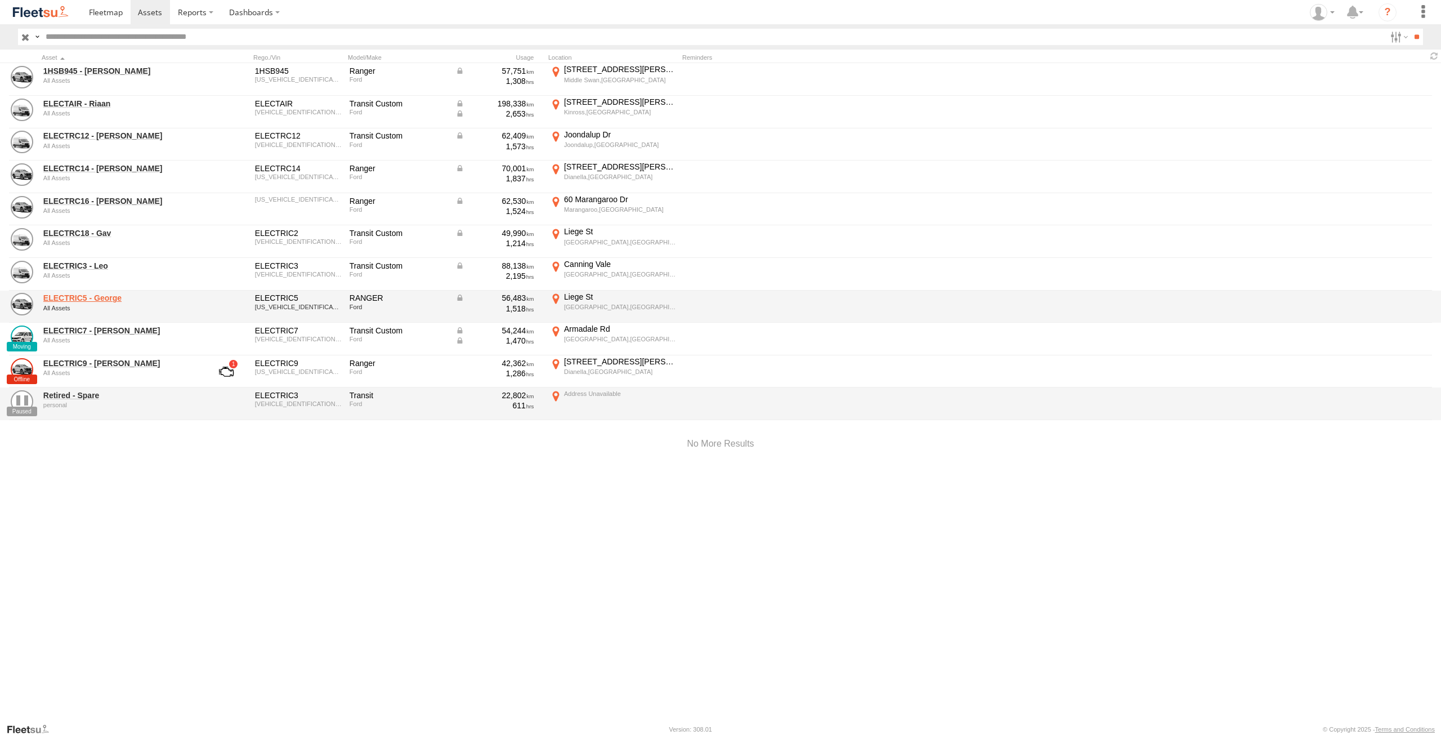 The image size is (1441, 735). What do you see at coordinates (772, 57) in the screenshot?
I see `div: Reminders` at bounding box center [772, 57].